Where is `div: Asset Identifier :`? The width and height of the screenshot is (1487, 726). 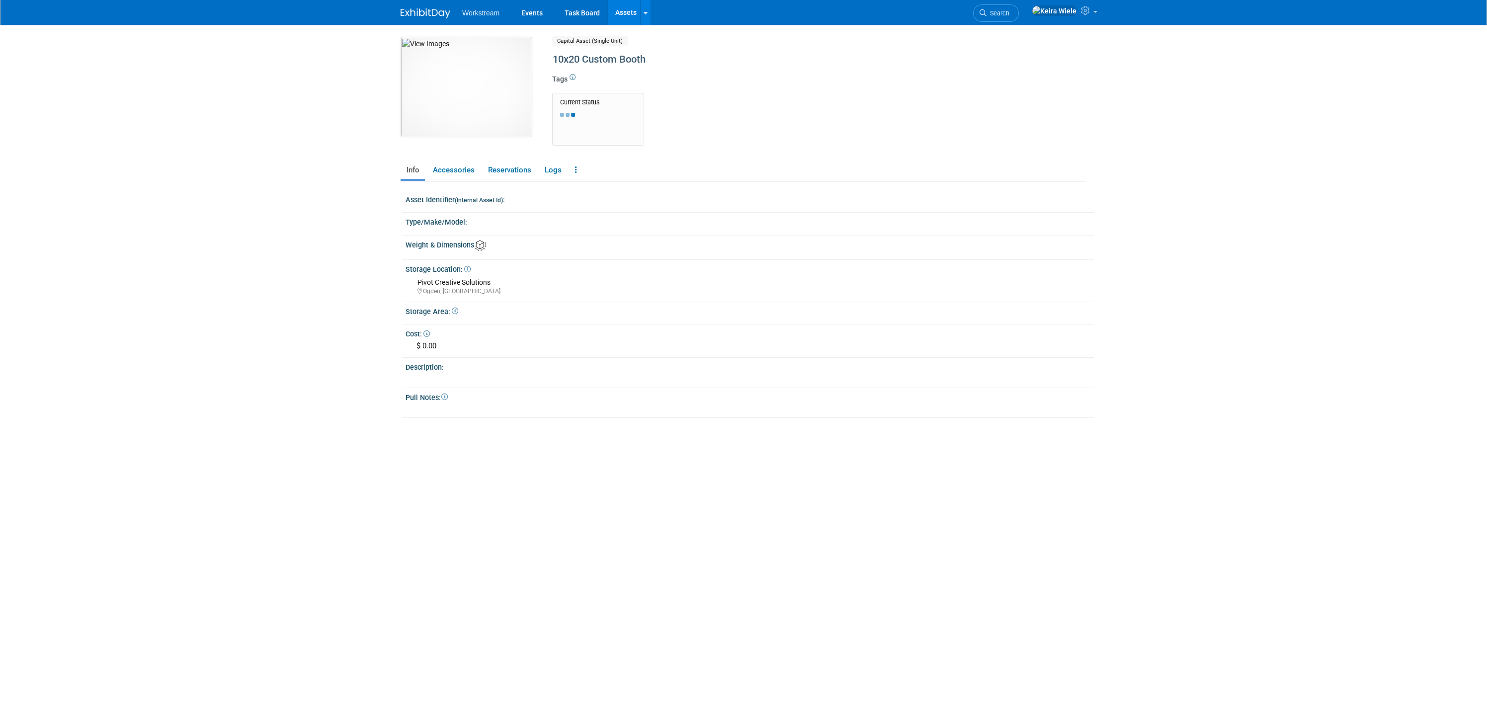
div: Asset Identifier : is located at coordinates (749, 198).